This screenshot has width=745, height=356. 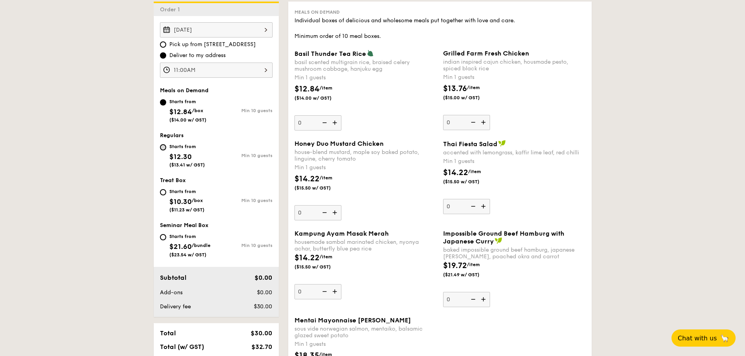 What do you see at coordinates (187, 165) in the screenshot?
I see `span: ($13.41 w/ GST)` at bounding box center [187, 165].